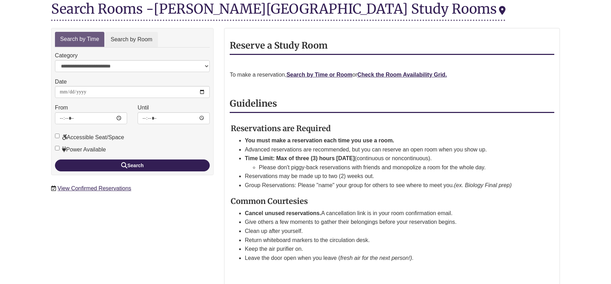 The height and width of the screenshot is (284, 611). Describe the element at coordinates (279, 46) in the screenshot. I see `strong: Reserve a Study Room` at that location.